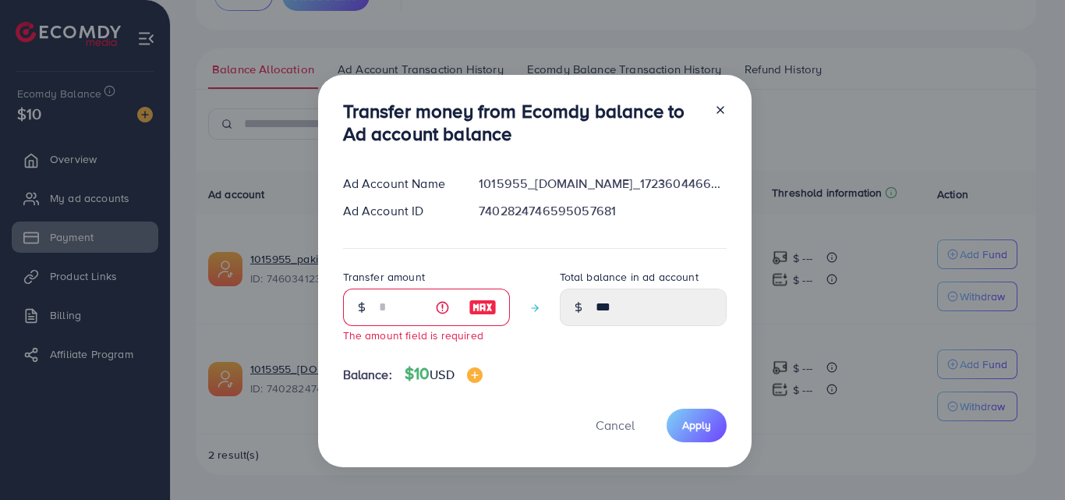 This screenshot has width=1065, height=500. Describe the element at coordinates (629, 277) in the screenshot. I see `label: Total balance in ad account` at that location.